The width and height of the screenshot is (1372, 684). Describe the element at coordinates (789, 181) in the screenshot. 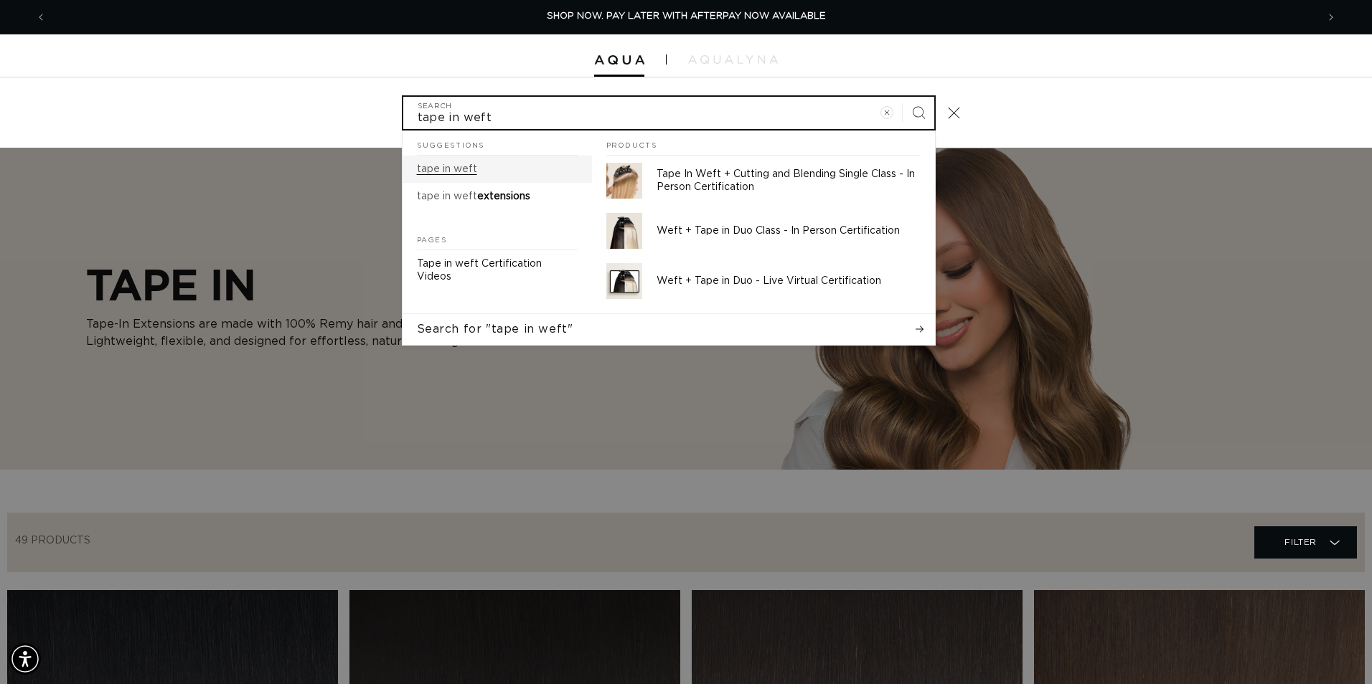

I see `p: Tape In Weft + Cutting and Blending Single Class - In Person Certification` at that location.